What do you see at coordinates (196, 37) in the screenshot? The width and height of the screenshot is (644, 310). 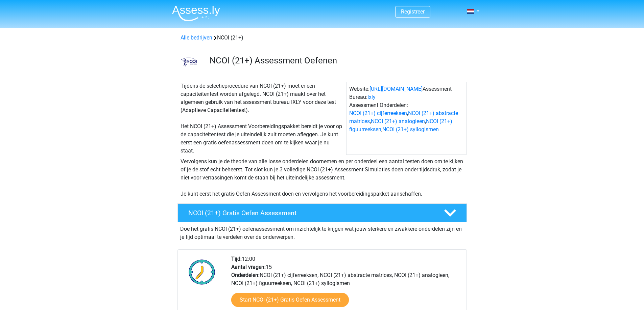 I see `a: Alle bedrijven` at bounding box center [196, 37].